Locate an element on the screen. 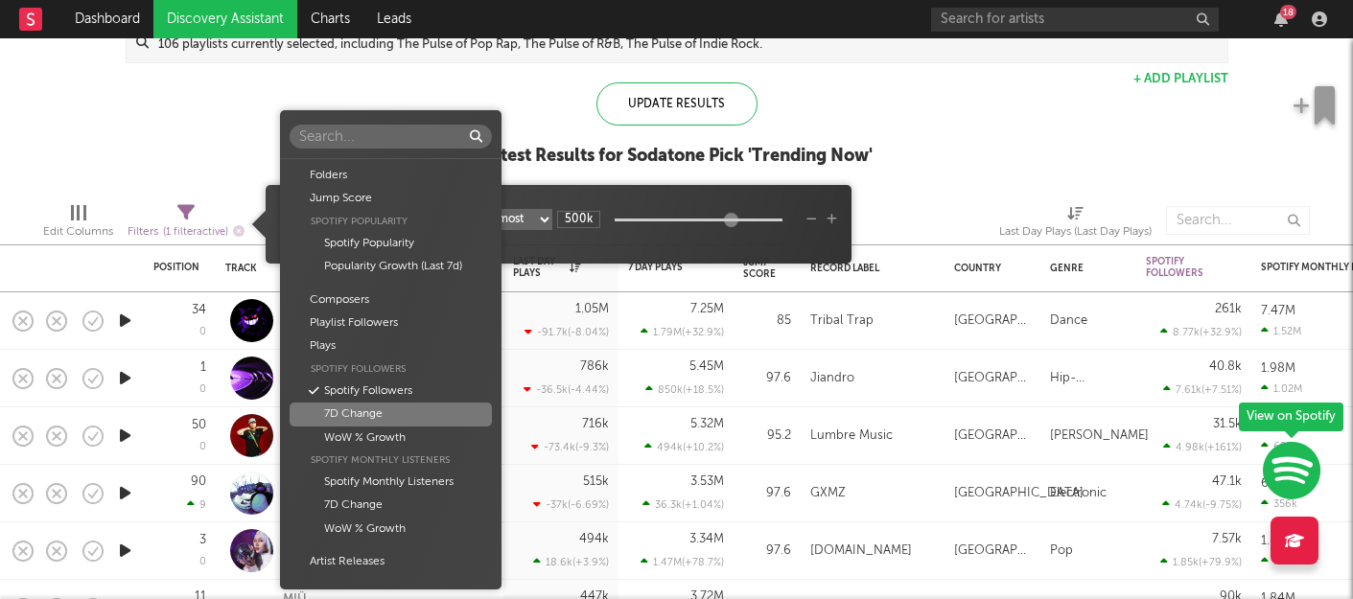 Image resolution: width=1353 pixels, height=599 pixels. div: Artist Releases is located at coordinates (390, 562).